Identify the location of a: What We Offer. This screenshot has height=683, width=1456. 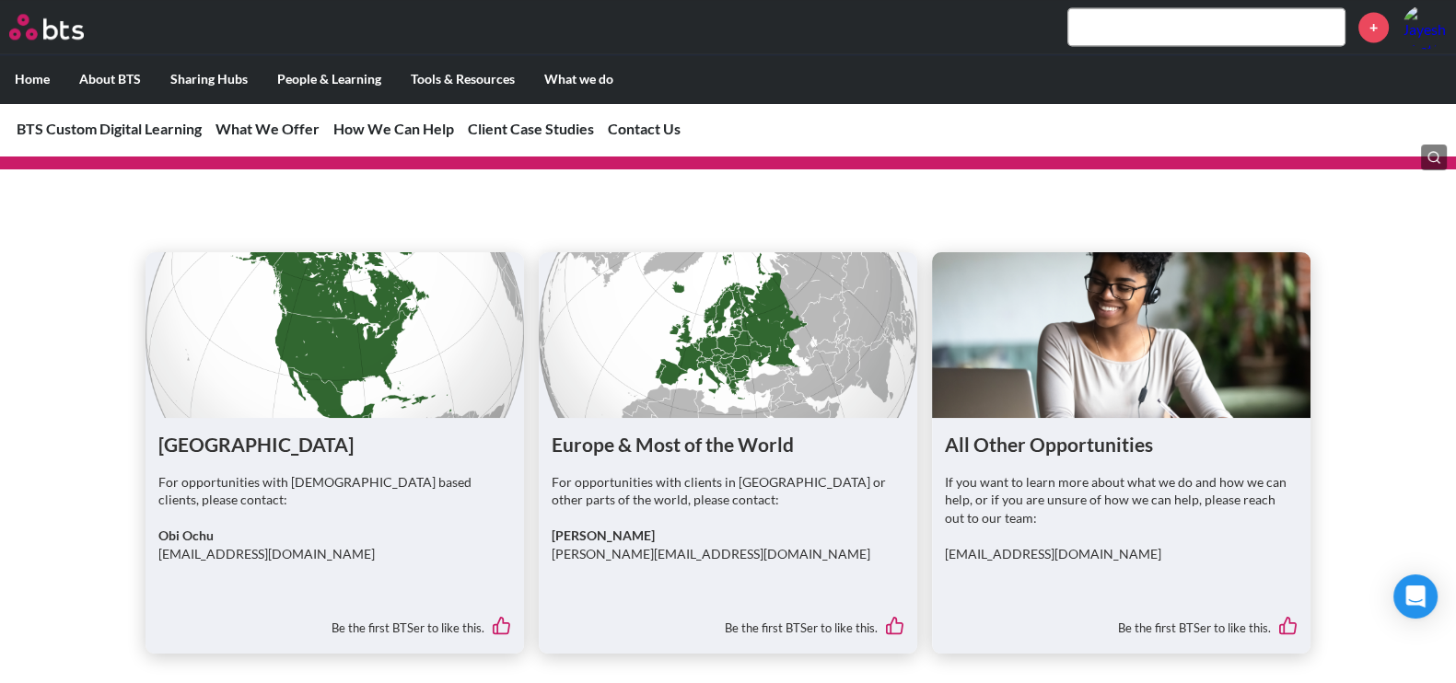
(267, 128).